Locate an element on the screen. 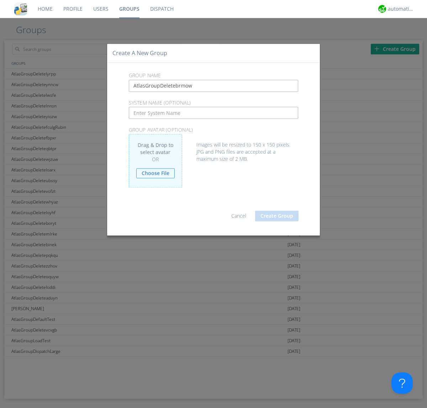 The image size is (427, 408). div: automation+atlas is located at coordinates (401, 9).